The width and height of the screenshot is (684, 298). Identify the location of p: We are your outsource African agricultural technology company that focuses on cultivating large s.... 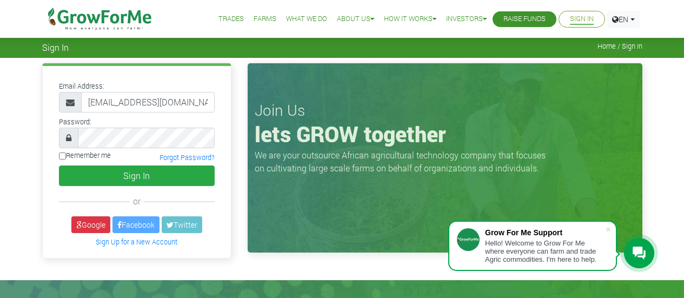
(403, 162).